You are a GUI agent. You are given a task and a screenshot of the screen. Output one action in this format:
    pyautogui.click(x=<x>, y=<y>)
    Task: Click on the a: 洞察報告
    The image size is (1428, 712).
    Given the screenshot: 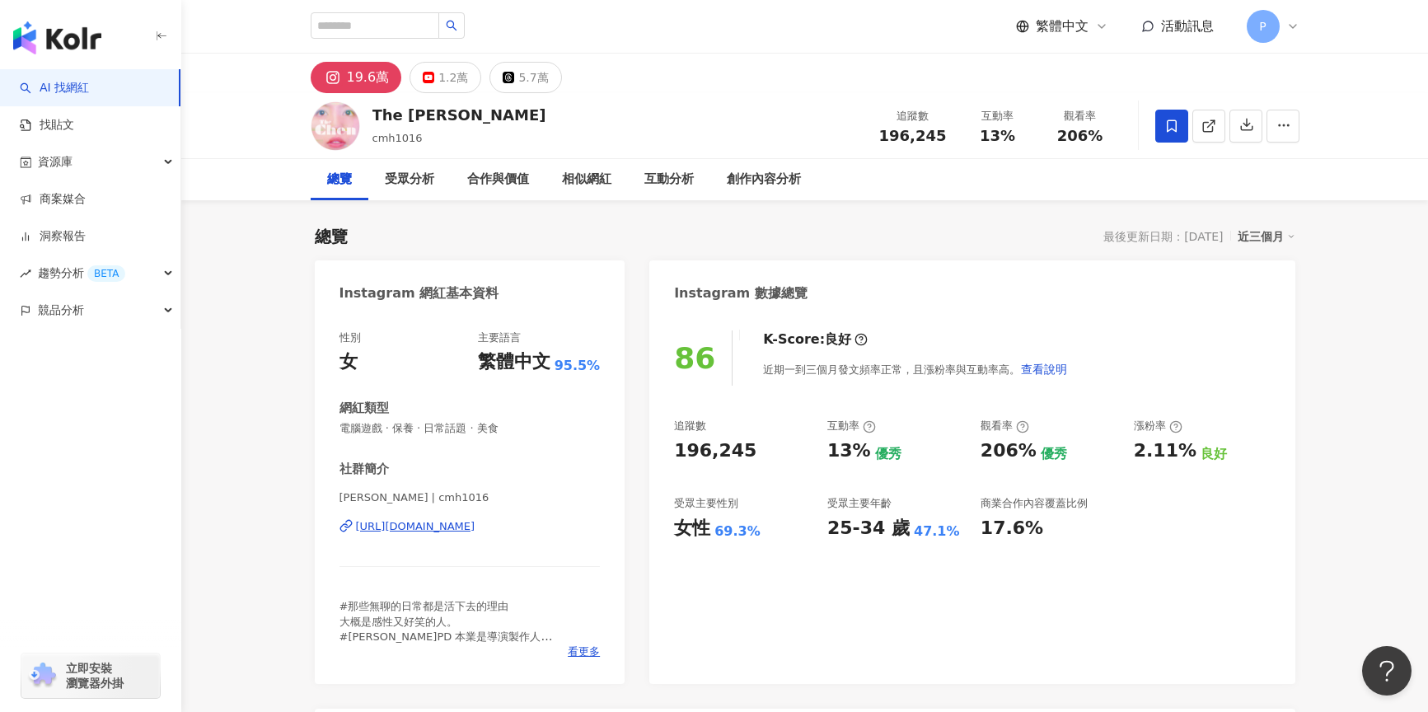 What is the action you would take?
    pyautogui.click(x=53, y=236)
    